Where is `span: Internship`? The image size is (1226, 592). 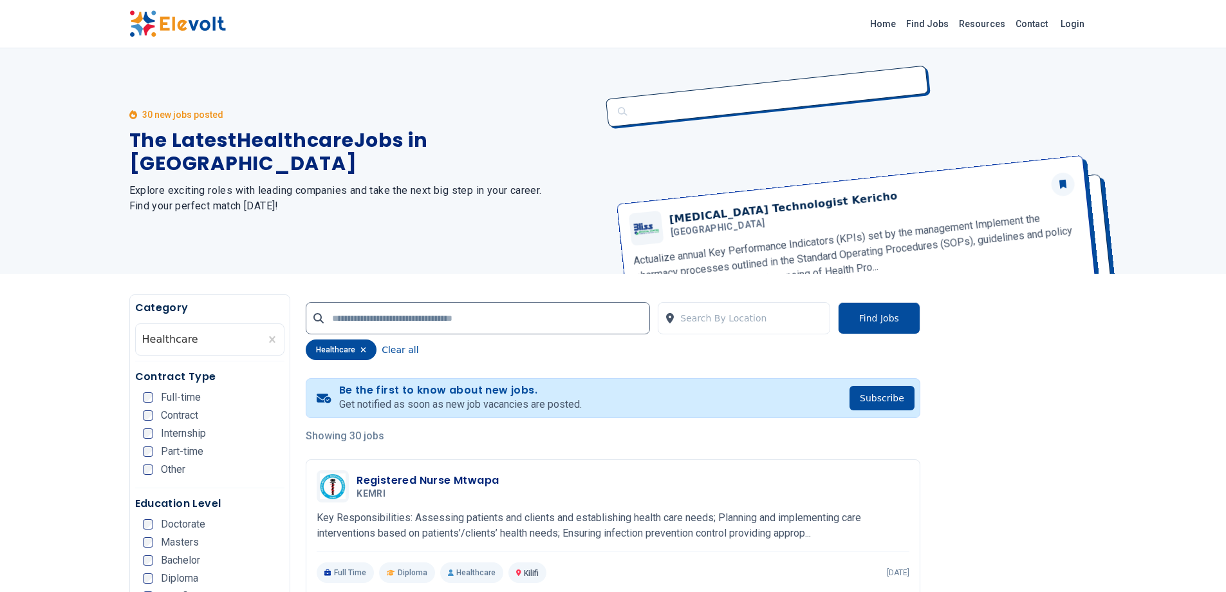
span: Internship is located at coordinates (183, 433).